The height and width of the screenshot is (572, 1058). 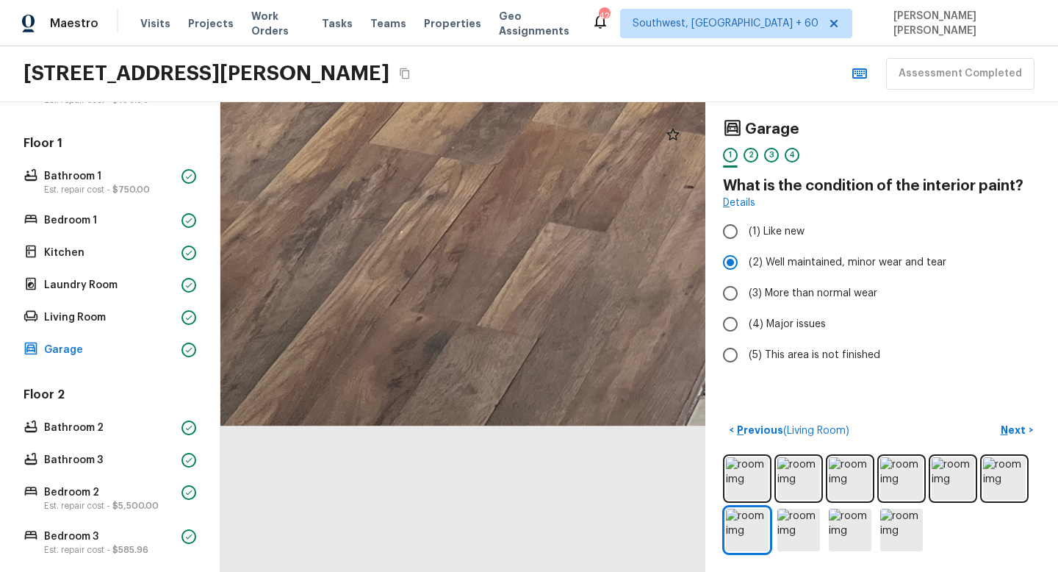 What do you see at coordinates (847, 262) in the screenshot?
I see `span: (2) Well maintained, minor wear and tear` at bounding box center [847, 262].